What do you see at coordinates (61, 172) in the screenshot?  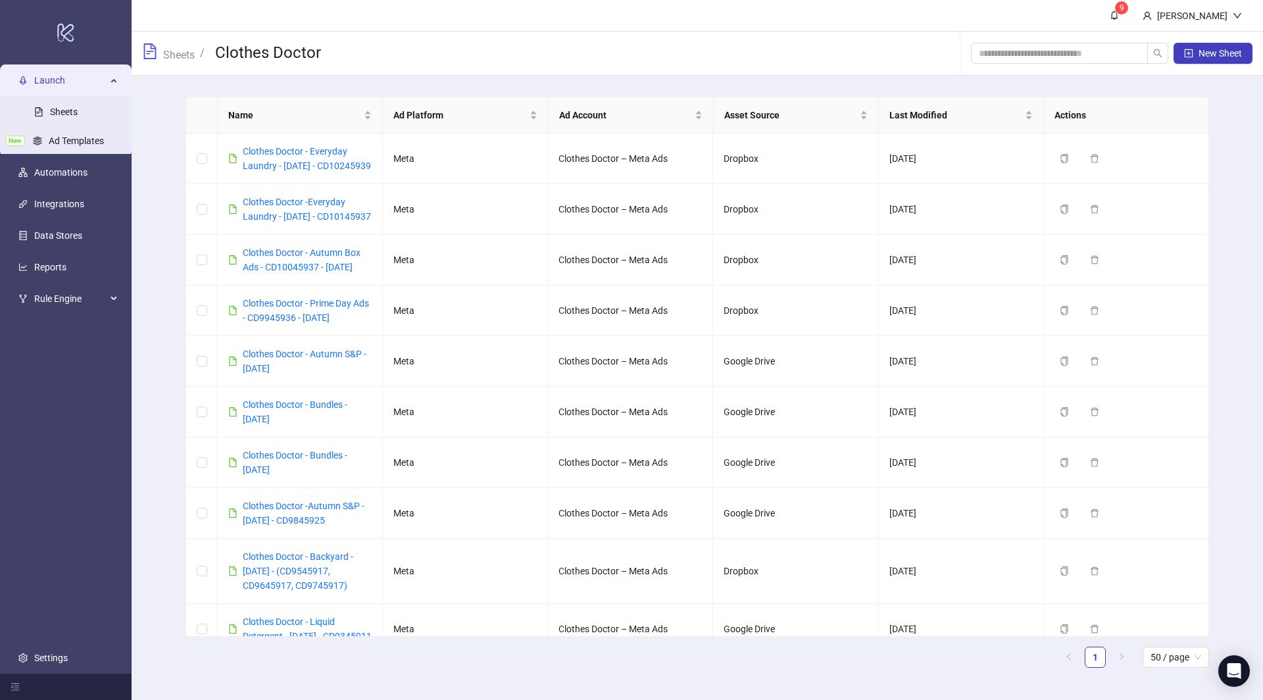 I see `a: Automations` at bounding box center [61, 172].